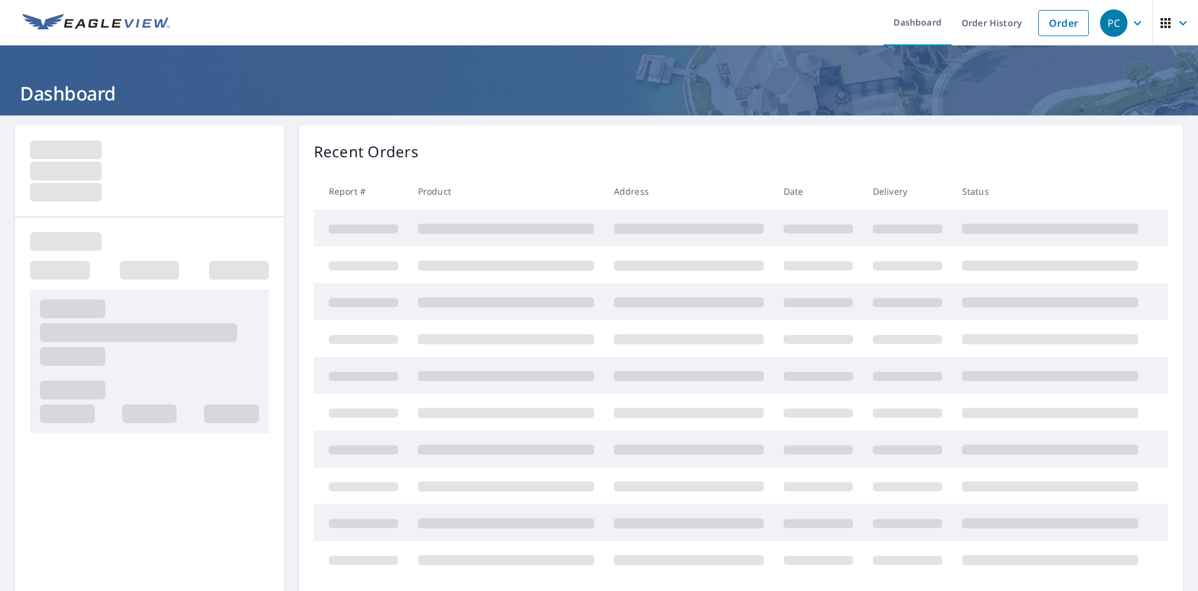 This screenshot has width=1198, height=591. I want to click on th: Product, so click(506, 191).